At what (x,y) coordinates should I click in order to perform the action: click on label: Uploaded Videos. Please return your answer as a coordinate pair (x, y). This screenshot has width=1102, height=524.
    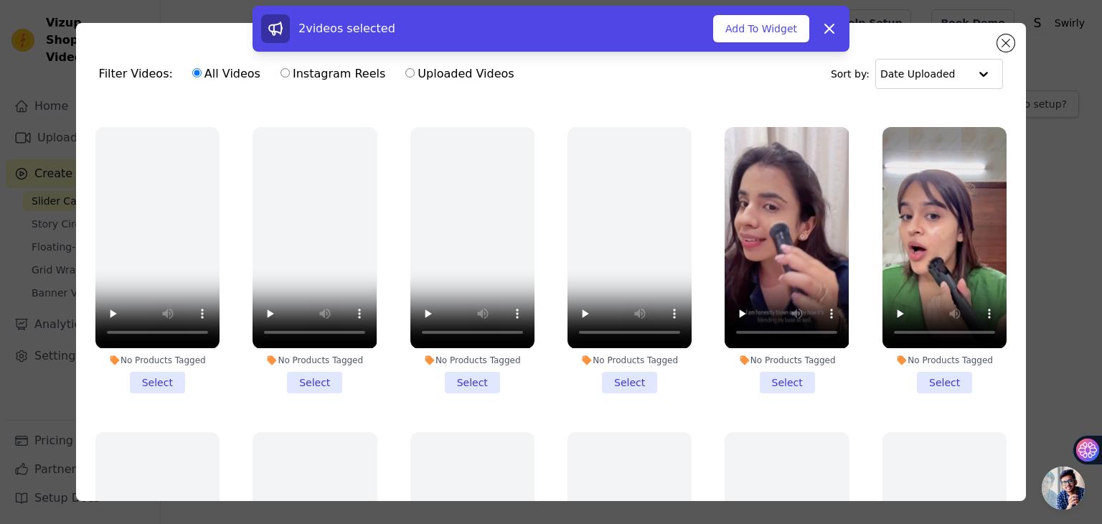
    Looking at the image, I should click on (459, 74).